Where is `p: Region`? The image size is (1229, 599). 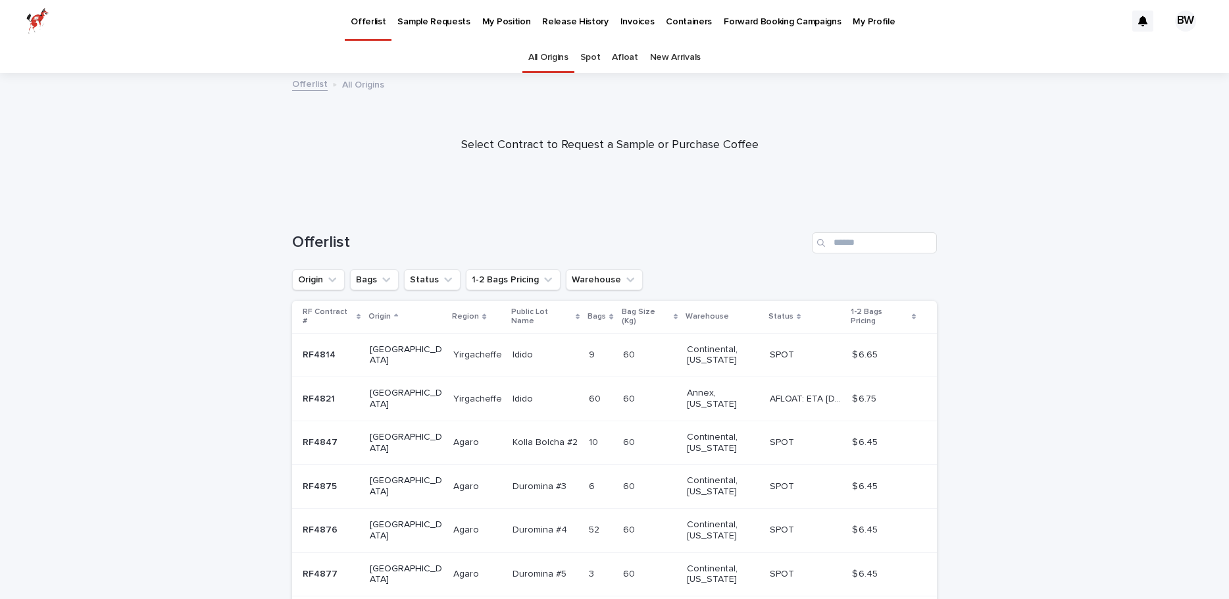
p: Region is located at coordinates (465, 317).